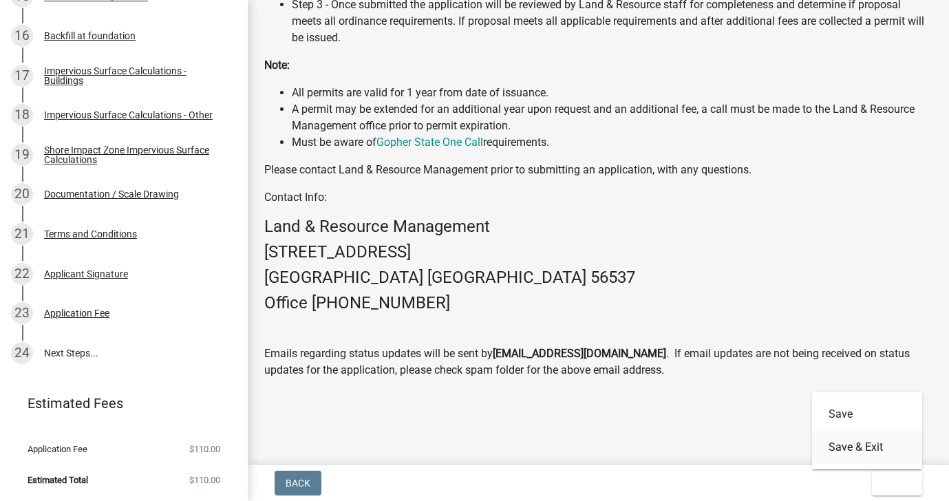  What do you see at coordinates (612, 118) in the screenshot?
I see `li: A permit may be extended for an additional year upon request and an additional fee, a call must b...` at bounding box center [612, 118].